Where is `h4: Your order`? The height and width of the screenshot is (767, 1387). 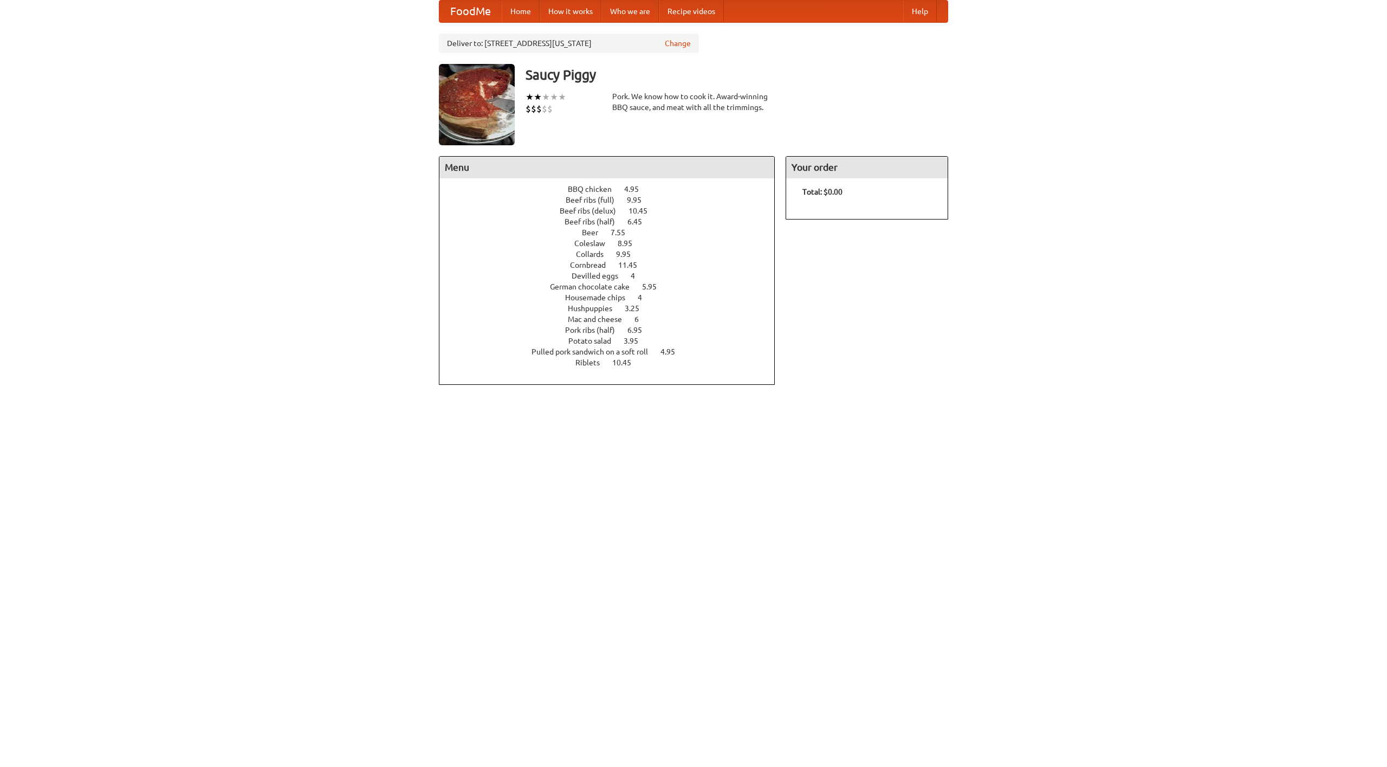 h4: Your order is located at coordinates (867, 167).